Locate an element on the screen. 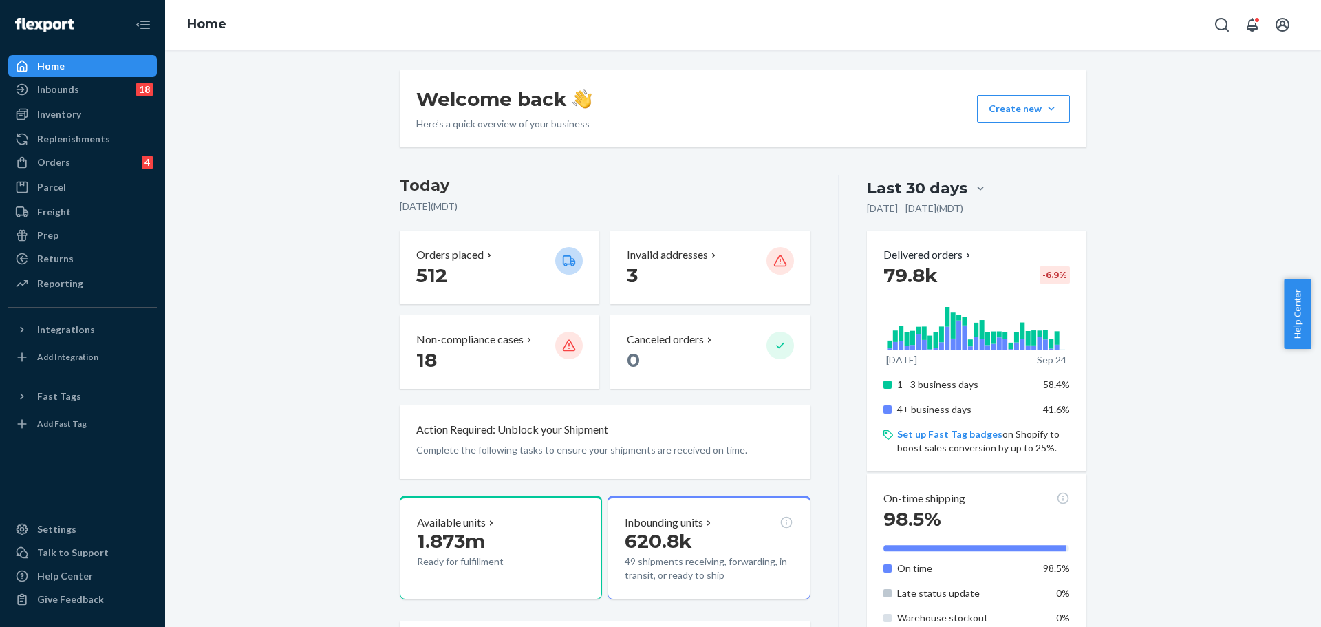 The height and width of the screenshot is (627, 1321). div: Orders is located at coordinates (54, 162).